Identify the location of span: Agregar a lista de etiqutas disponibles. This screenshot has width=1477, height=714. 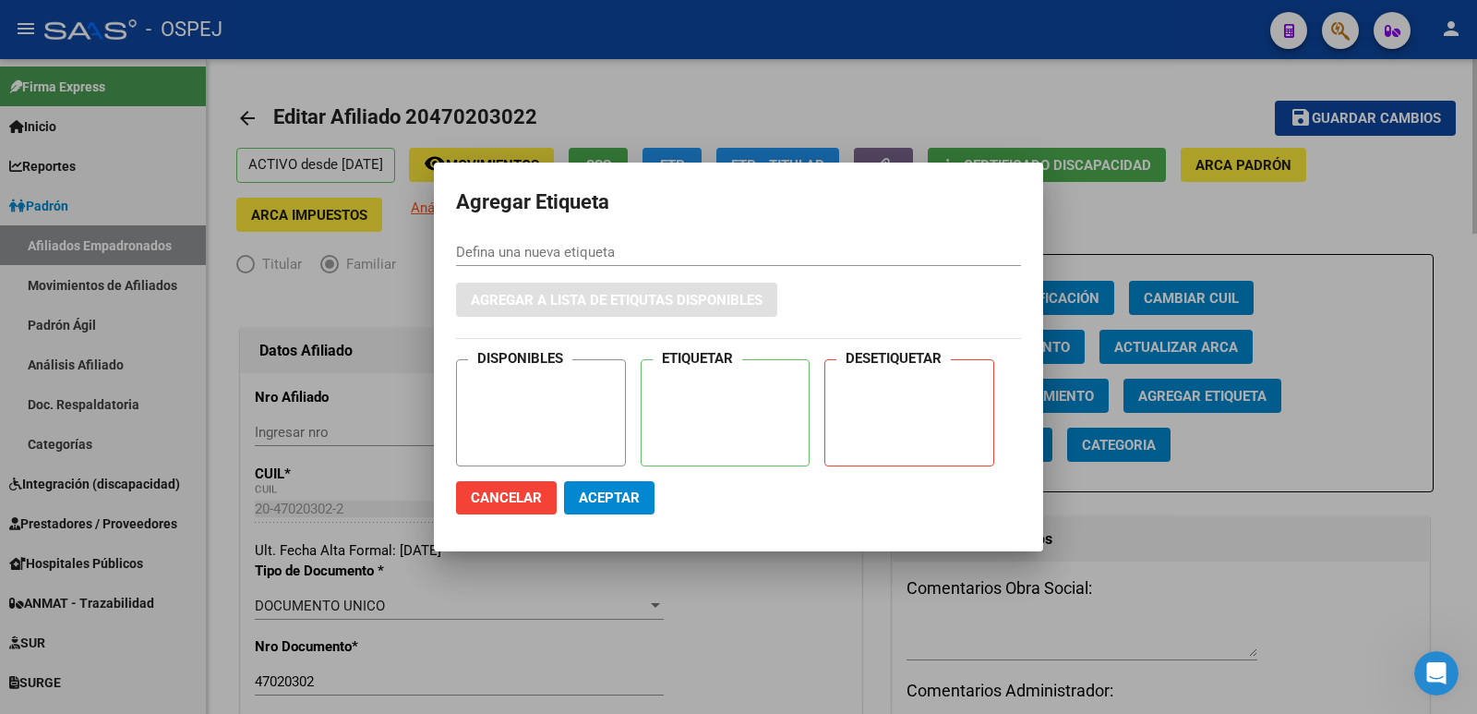
(617, 300).